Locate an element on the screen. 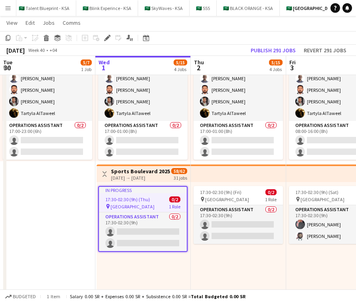 The width and height of the screenshot is (356, 303). button: Publish 291 jobs is located at coordinates (273, 50).